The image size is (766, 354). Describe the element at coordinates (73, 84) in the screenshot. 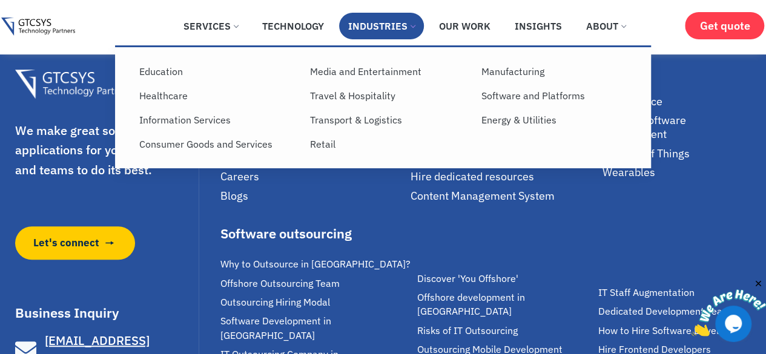

I see `img: Gtcsys Footer Logo` at that location.